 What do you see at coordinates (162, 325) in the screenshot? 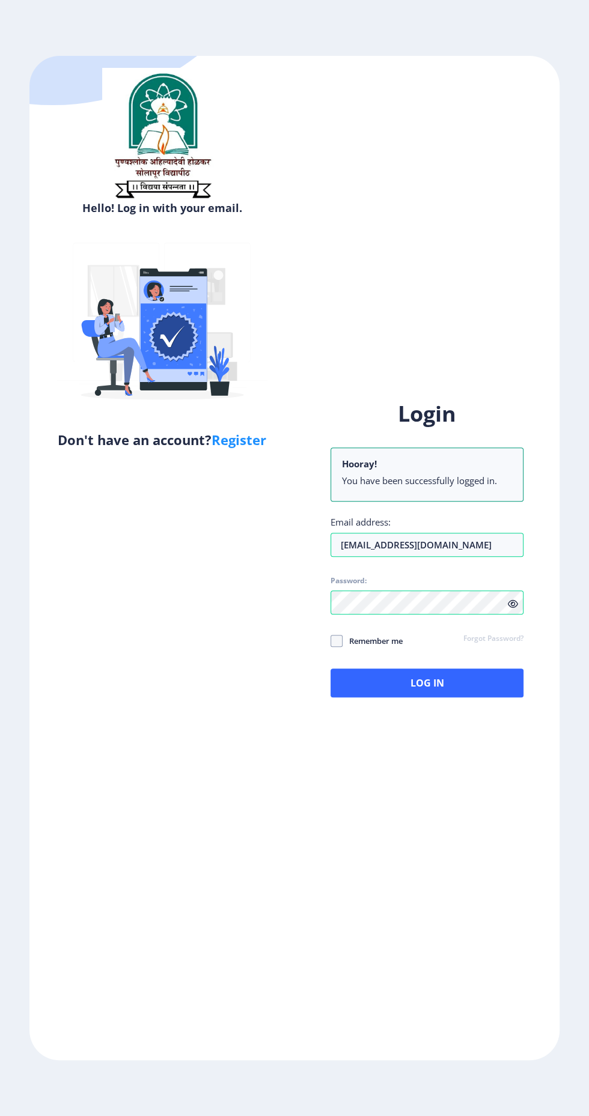
I see `img: Verified-rafiki.svg` at bounding box center [162, 325].